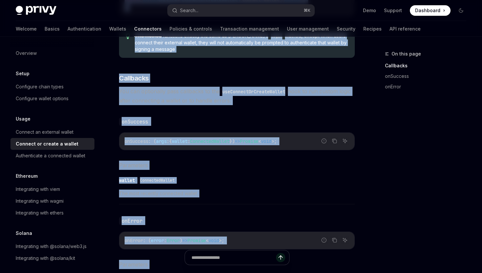 The width and height of the screenshot is (482, 273). Describe the element at coordinates (23, 119) in the screenshot. I see `h5: Usage` at that location.